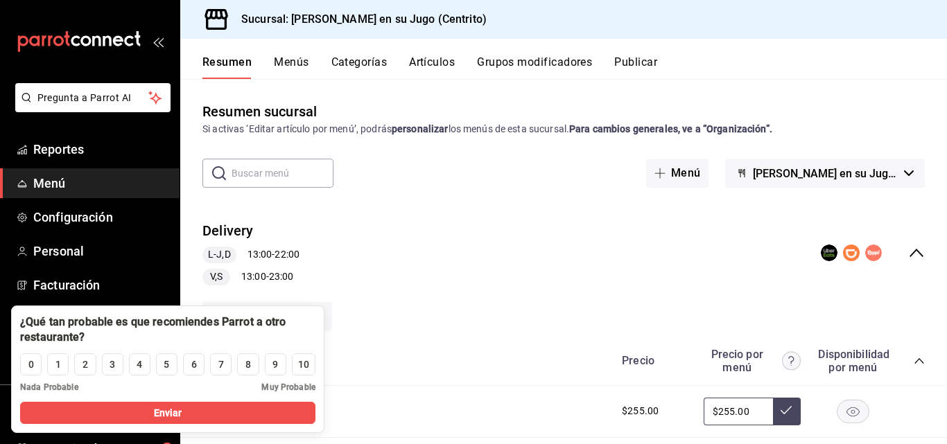  Describe the element at coordinates (677, 173) in the screenshot. I see `button: Menú` at that location.